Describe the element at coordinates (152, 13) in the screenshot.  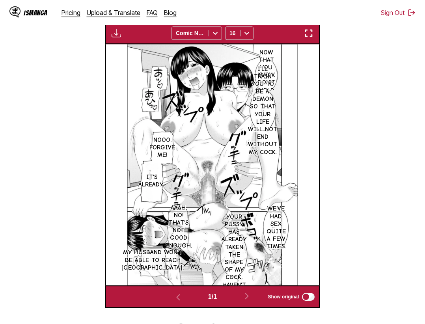
I see `a: FAQ` at that location.